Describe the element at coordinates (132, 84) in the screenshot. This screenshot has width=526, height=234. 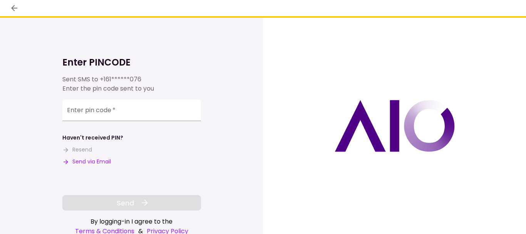
I see `div: Sent SMS to Enter the pin code sent to you` at that location.